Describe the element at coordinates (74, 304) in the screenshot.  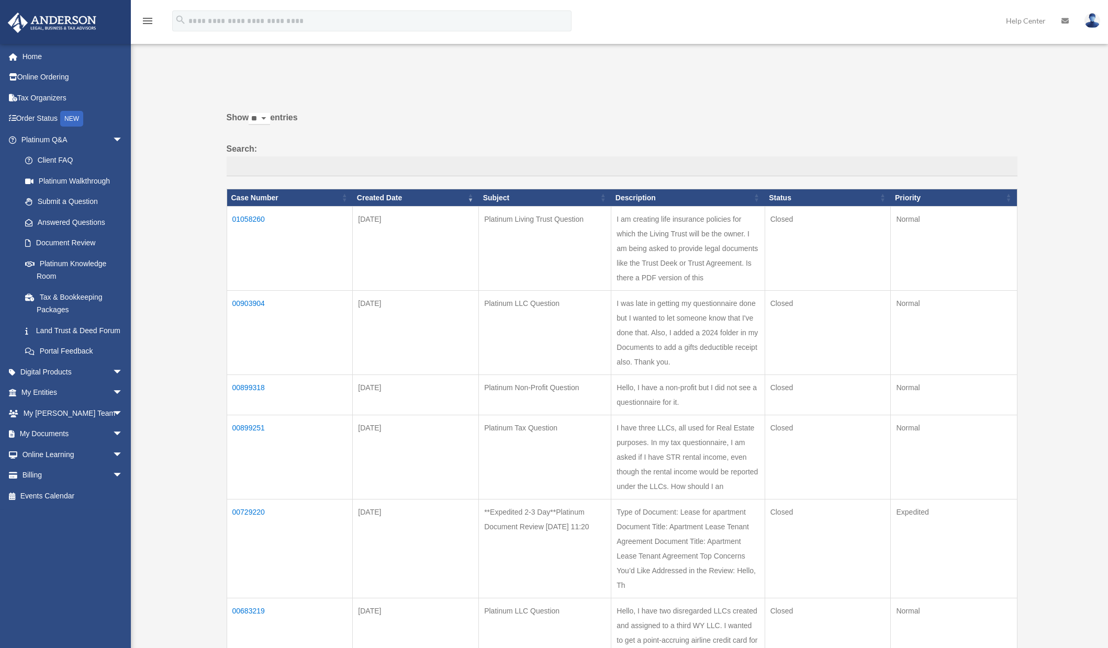
I see `a: Tax & Bookkeeping Packages` at that location.